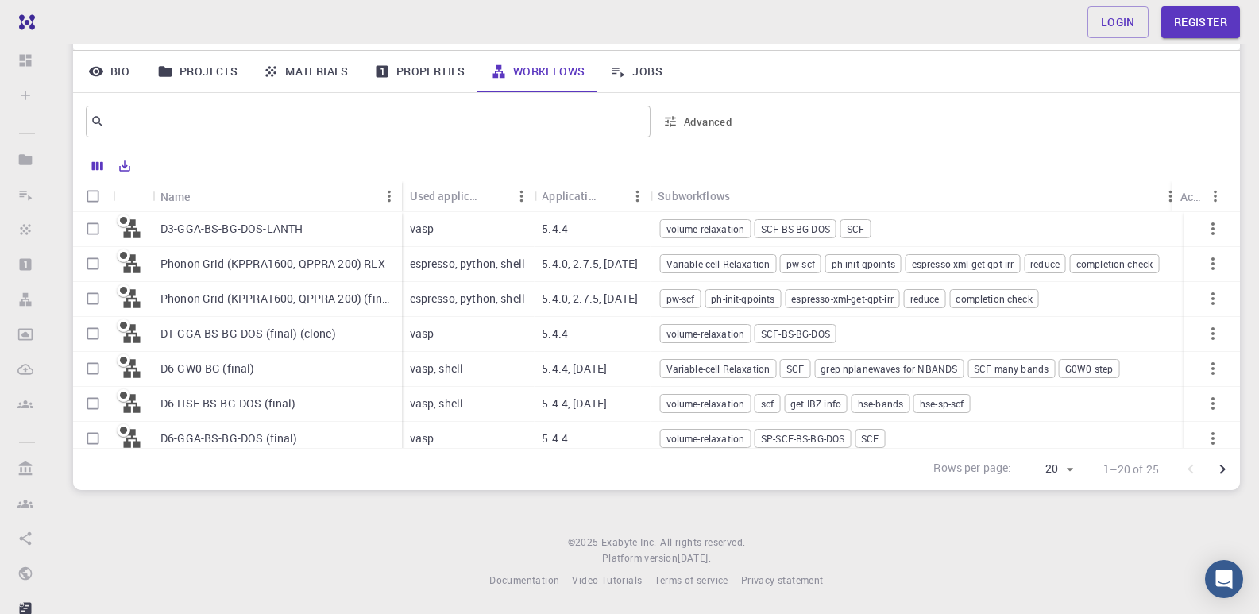 The height and width of the screenshot is (614, 1259). I want to click on a: Bio, so click(109, 71).